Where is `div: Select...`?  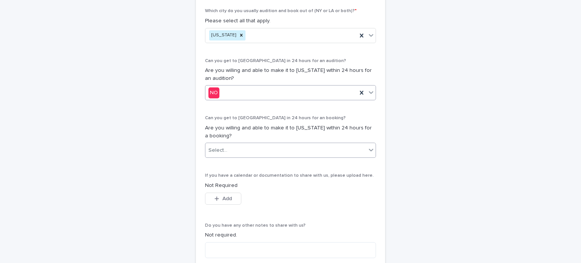 div: Select... is located at coordinates (218, 150).